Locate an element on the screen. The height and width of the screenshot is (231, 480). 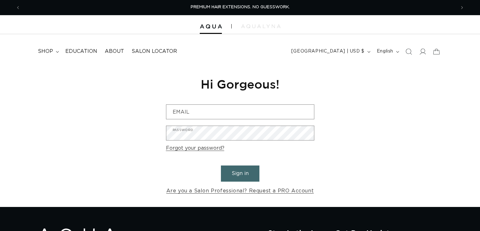
img: aqualyna.com is located at coordinates (261, 26).